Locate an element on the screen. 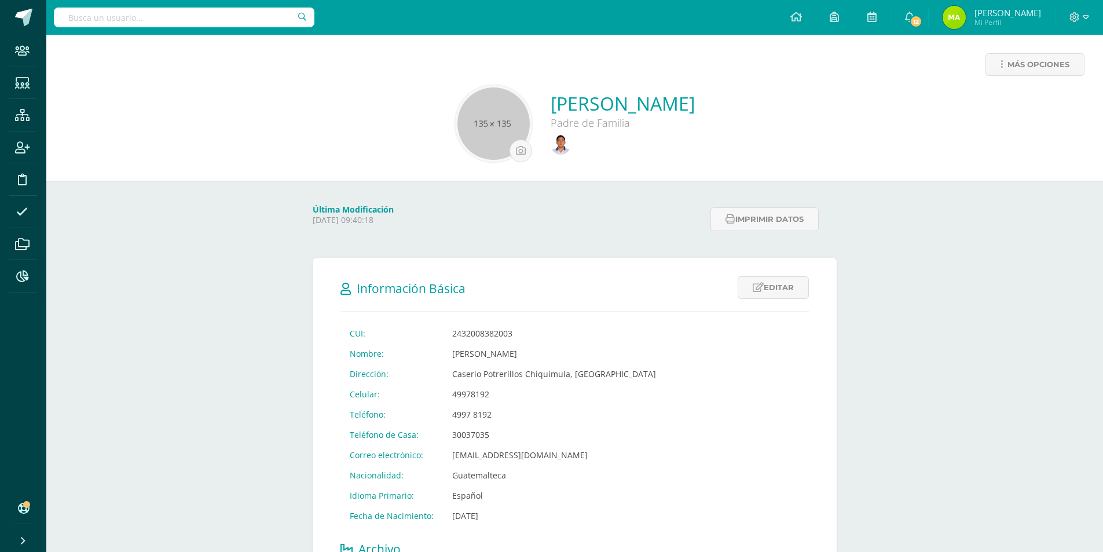  a: Más opciones is located at coordinates (1035, 64).